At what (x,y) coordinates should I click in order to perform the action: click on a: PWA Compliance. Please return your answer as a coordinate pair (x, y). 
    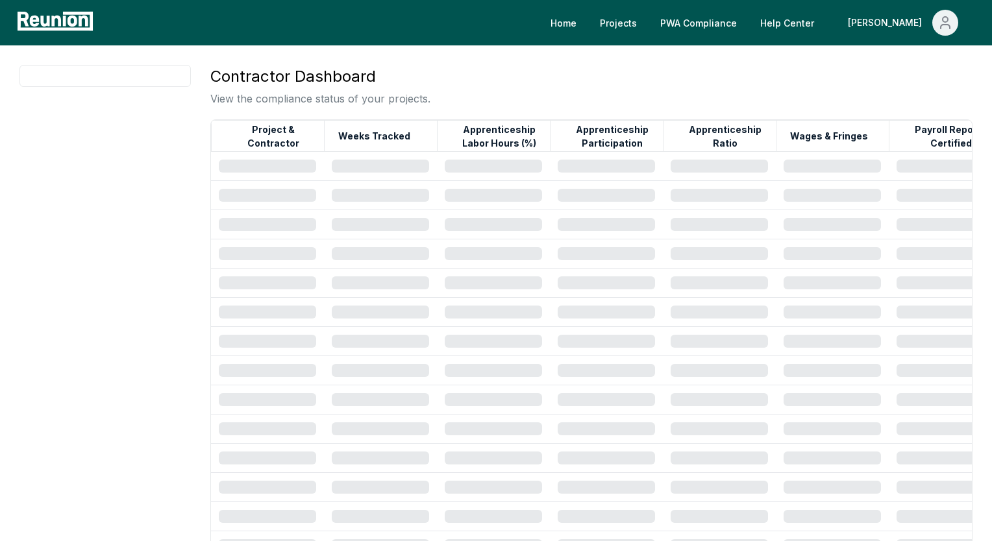
    Looking at the image, I should click on (699, 23).